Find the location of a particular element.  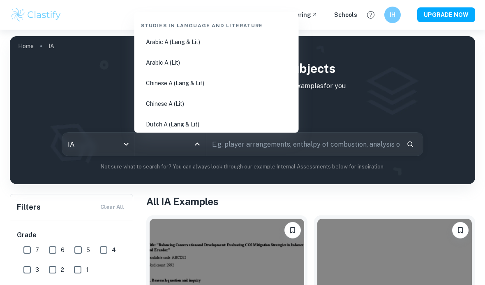

span: 1 is located at coordinates (87, 269).